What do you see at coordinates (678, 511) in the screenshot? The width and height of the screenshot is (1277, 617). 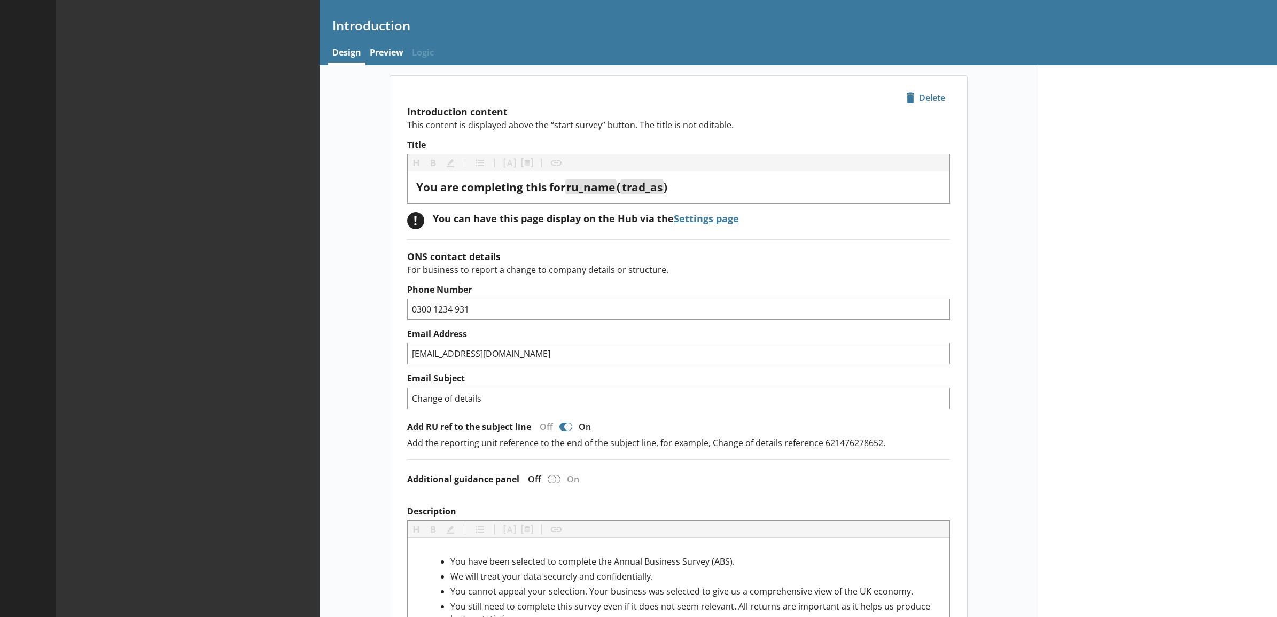 I see `label: Description` at bounding box center [678, 511].